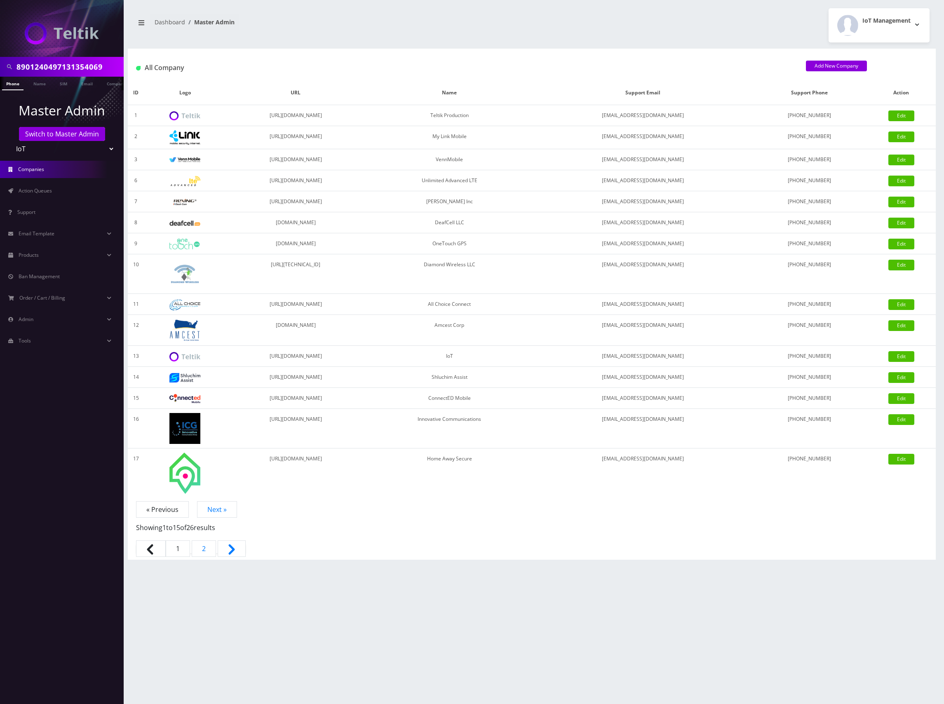  I want to click on td: All Choice Connect, so click(449, 304).